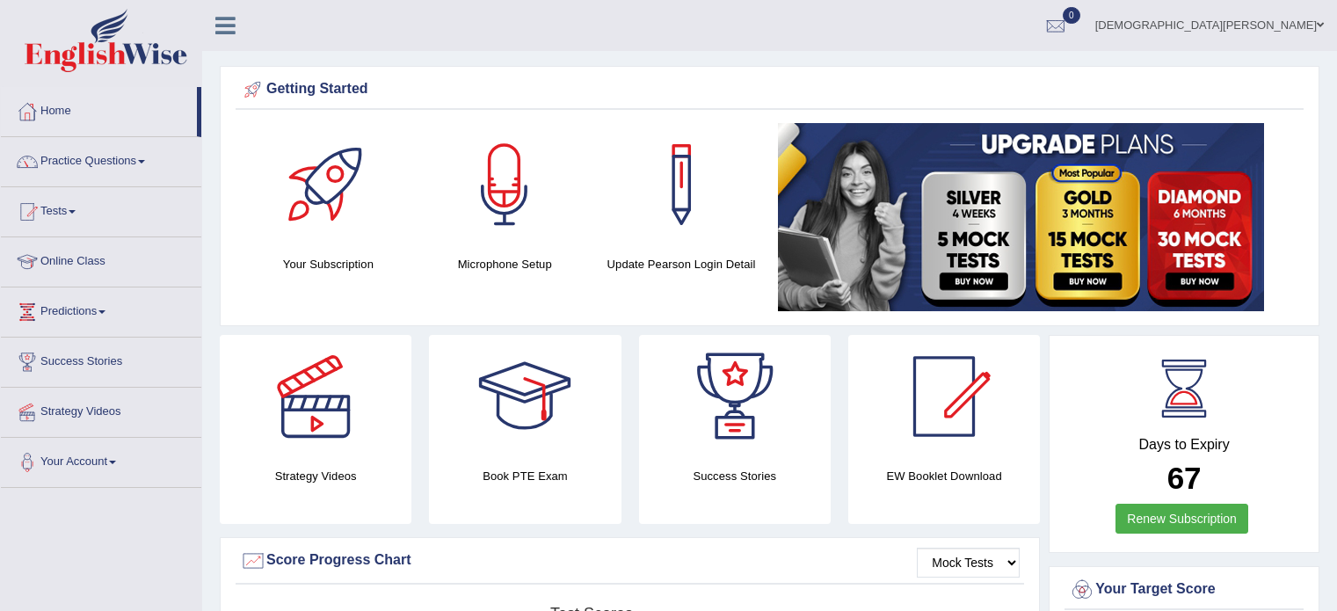 Image resolution: width=1337 pixels, height=611 pixels. What do you see at coordinates (328, 264) in the screenshot?
I see `h4: Your Subscription` at bounding box center [328, 264].